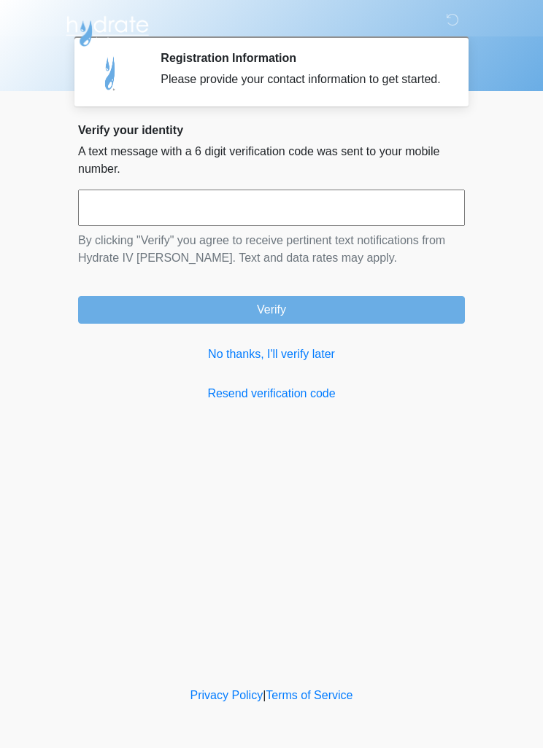 The image size is (543, 748). What do you see at coordinates (271, 130) in the screenshot?
I see `h2: Verify your identity` at bounding box center [271, 130].